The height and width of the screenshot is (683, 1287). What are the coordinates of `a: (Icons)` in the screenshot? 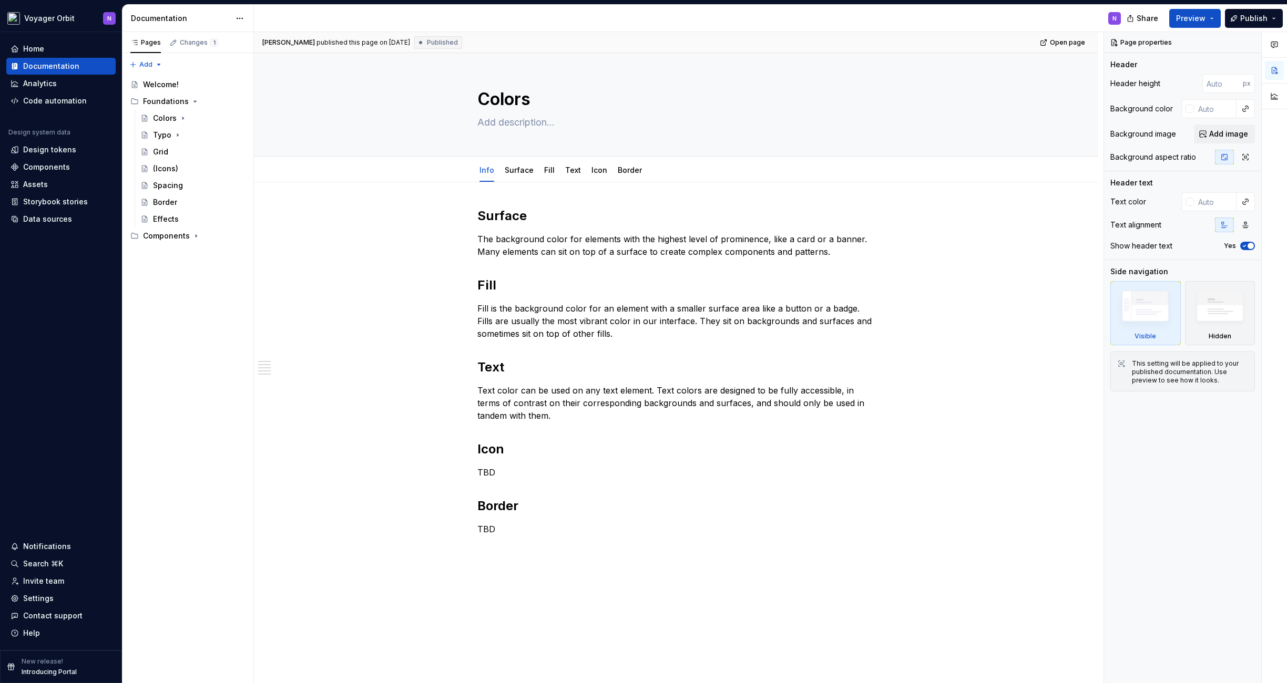 It's located at (192, 169).